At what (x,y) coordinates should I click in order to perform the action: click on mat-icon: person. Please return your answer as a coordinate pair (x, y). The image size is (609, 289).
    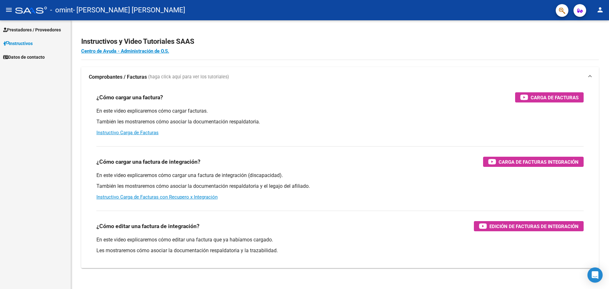
    Looking at the image, I should click on (600, 10).